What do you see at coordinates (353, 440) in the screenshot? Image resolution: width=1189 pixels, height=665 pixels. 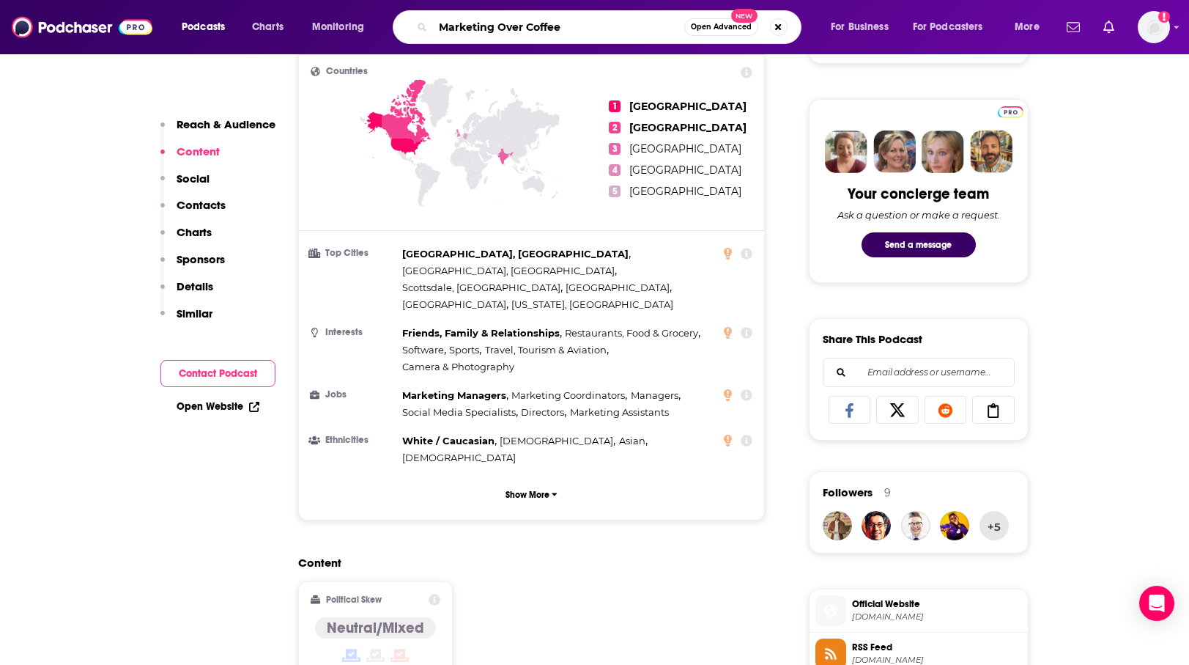 I see `h3: Ethnicities` at bounding box center [353, 440].